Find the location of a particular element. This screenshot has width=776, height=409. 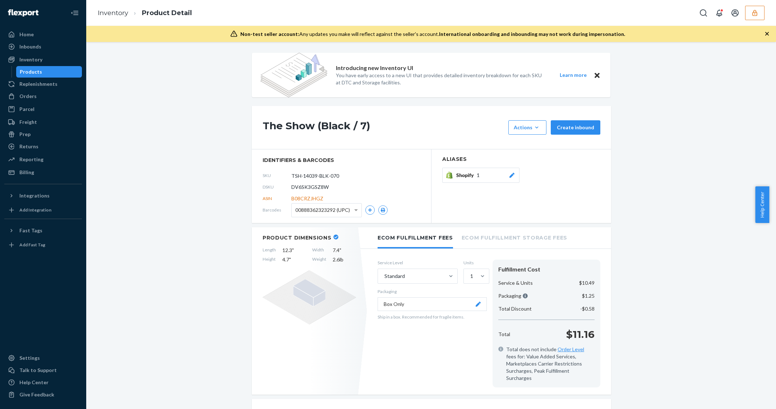

span: SKU is located at coordinates (277, 175).